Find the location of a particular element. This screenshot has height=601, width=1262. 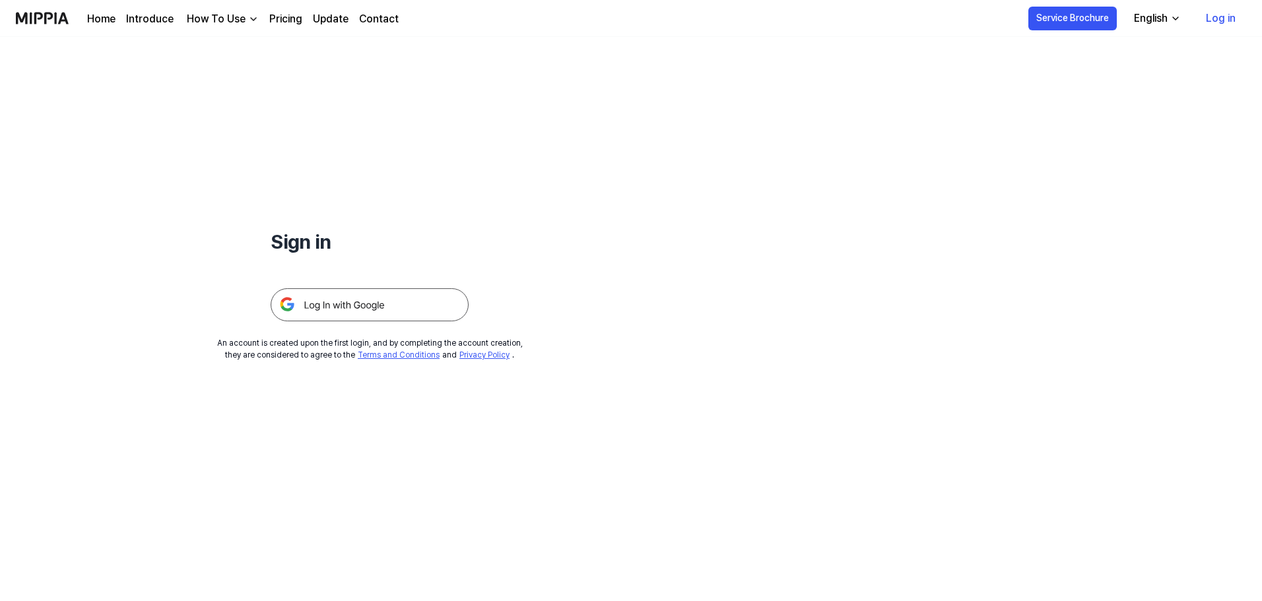

a: Introduce is located at coordinates (150, 19).